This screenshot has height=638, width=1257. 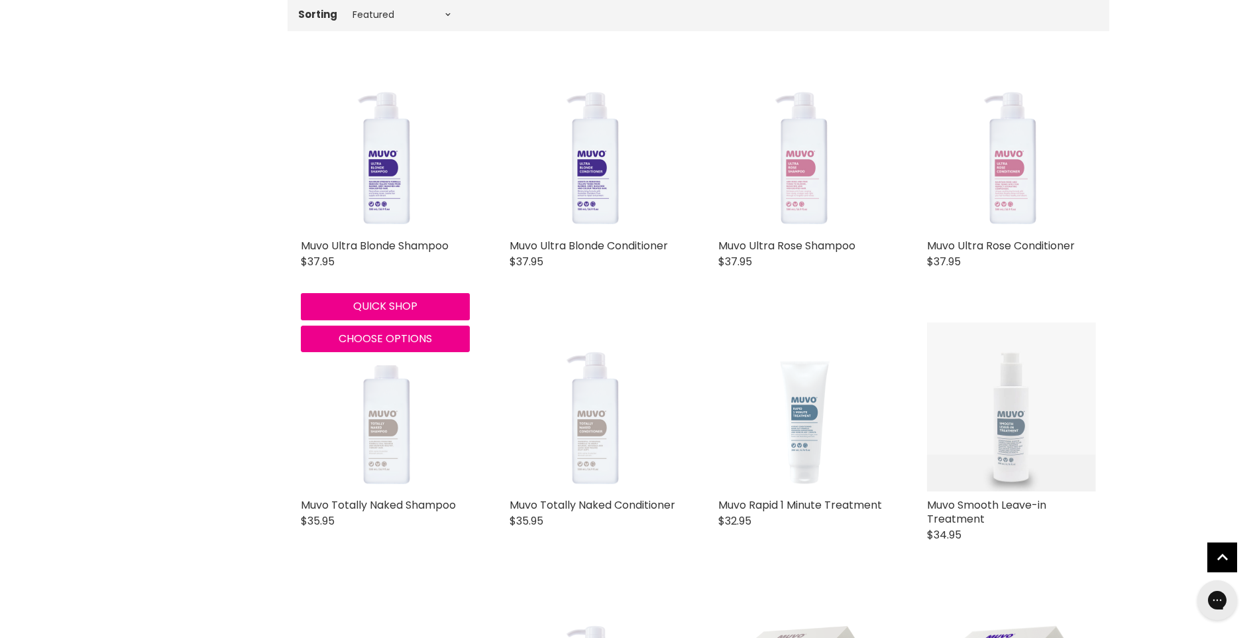 What do you see at coordinates (27, 25) in the screenshot?
I see `button: Gorgias live chat` at bounding box center [27, 25].